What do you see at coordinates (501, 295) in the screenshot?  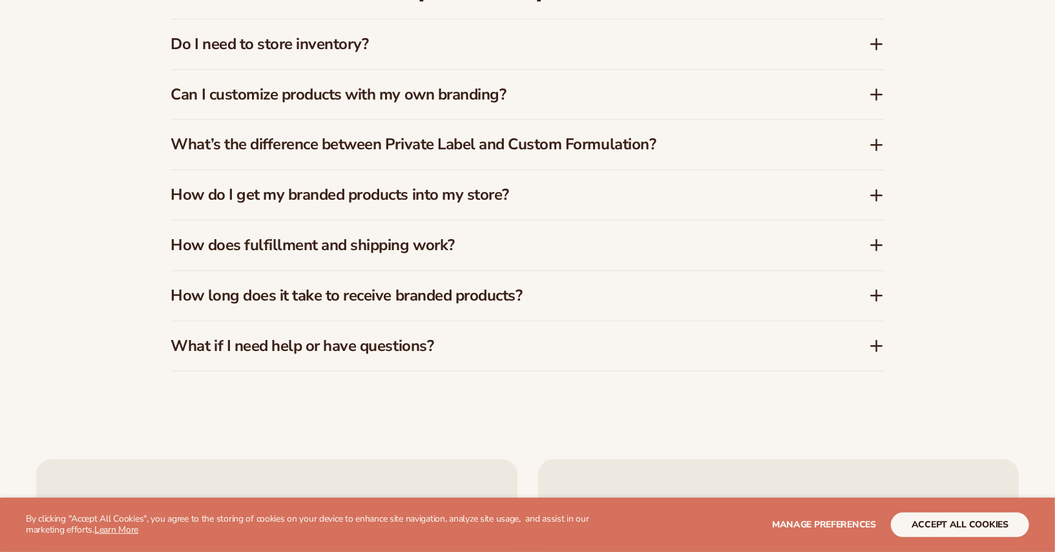 I see `h3: How long does it take to receive branded products?` at bounding box center [501, 295].